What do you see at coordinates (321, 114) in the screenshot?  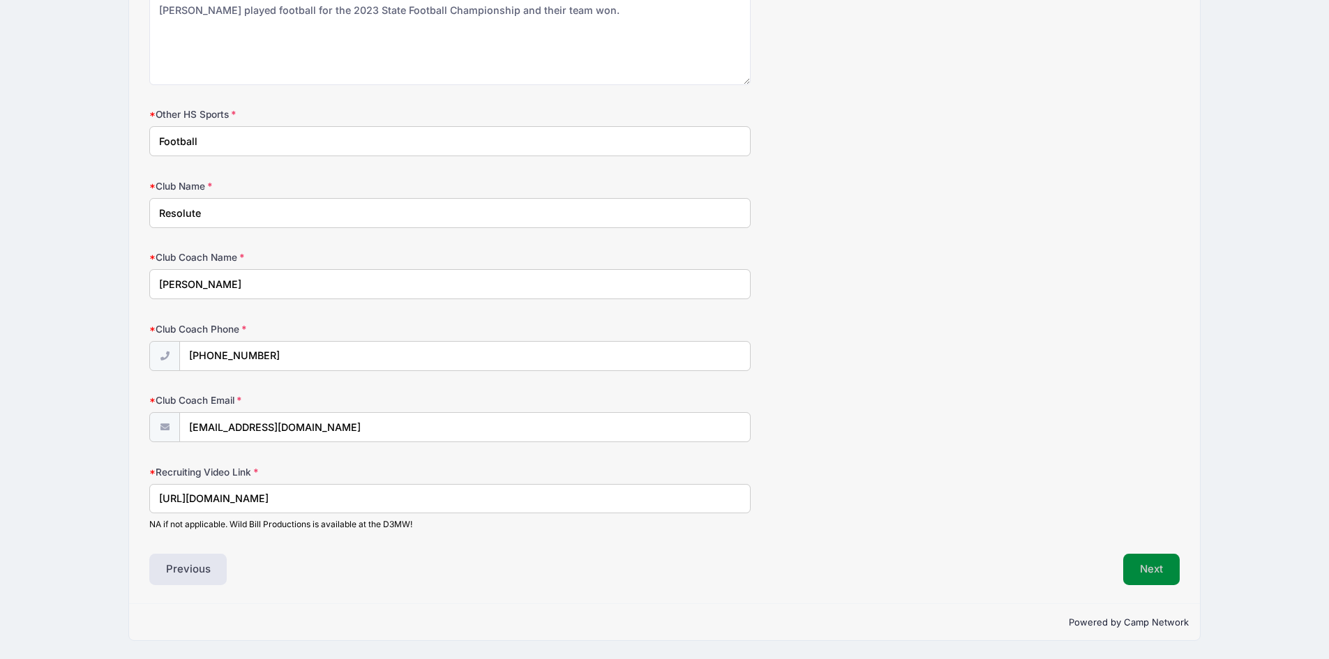 I see `label: Other HS Sports` at bounding box center [321, 114].